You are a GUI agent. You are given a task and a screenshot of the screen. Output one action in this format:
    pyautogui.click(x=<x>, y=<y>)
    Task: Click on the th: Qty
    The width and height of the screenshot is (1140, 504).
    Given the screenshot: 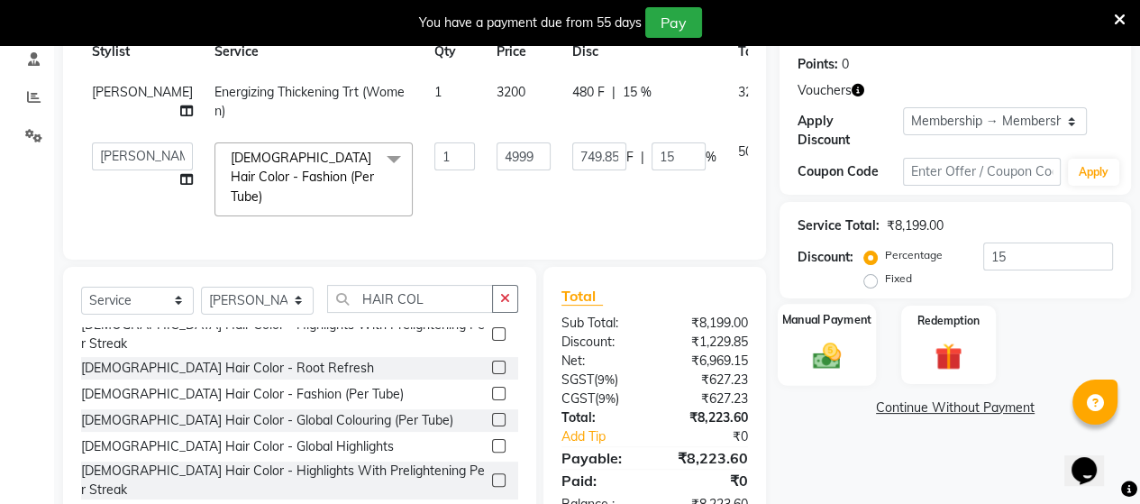 What is the action you would take?
    pyautogui.click(x=454, y=51)
    